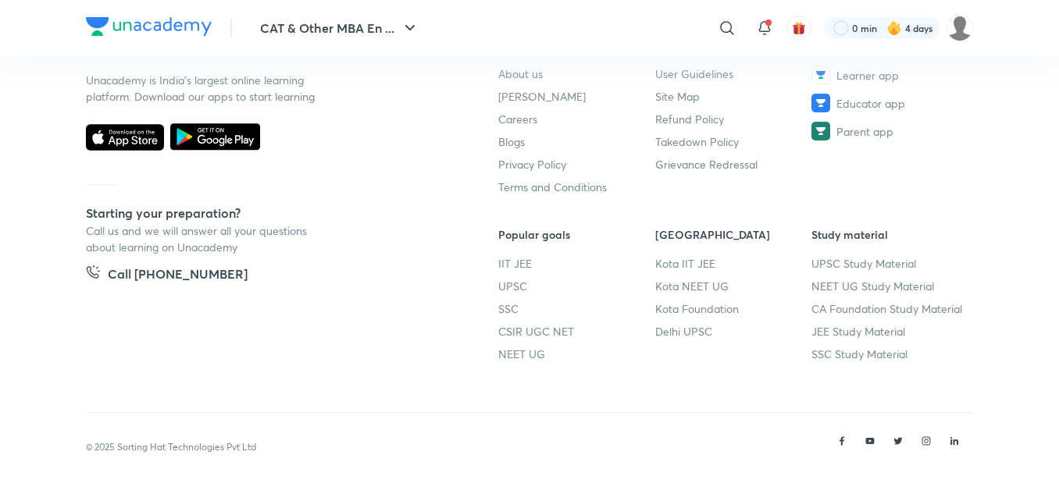 The width and height of the screenshot is (1059, 494). I want to click on a: Takedown Policy, so click(733, 141).